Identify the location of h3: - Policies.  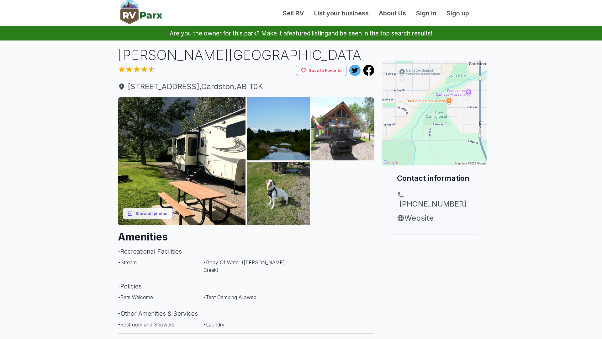
(246, 286).